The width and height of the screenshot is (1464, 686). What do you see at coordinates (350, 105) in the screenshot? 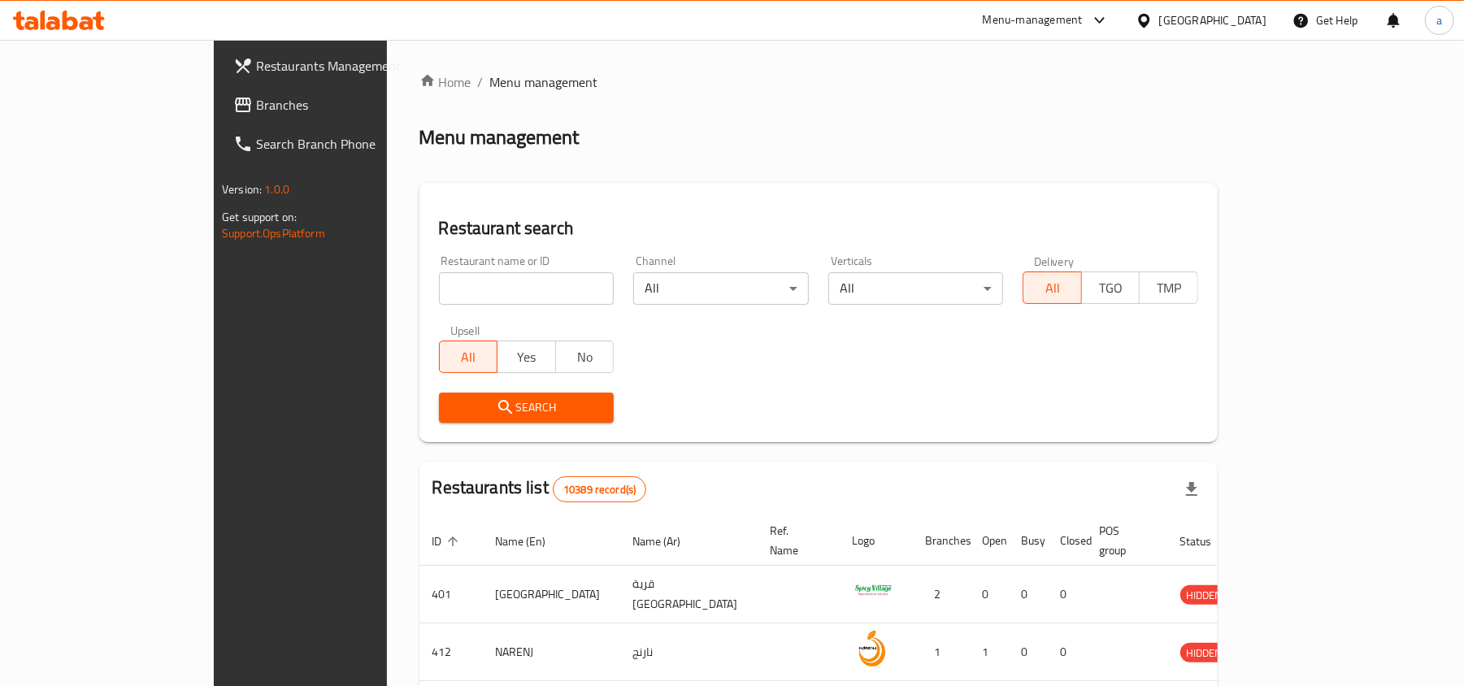
I see `span: Branches` at bounding box center [350, 105].